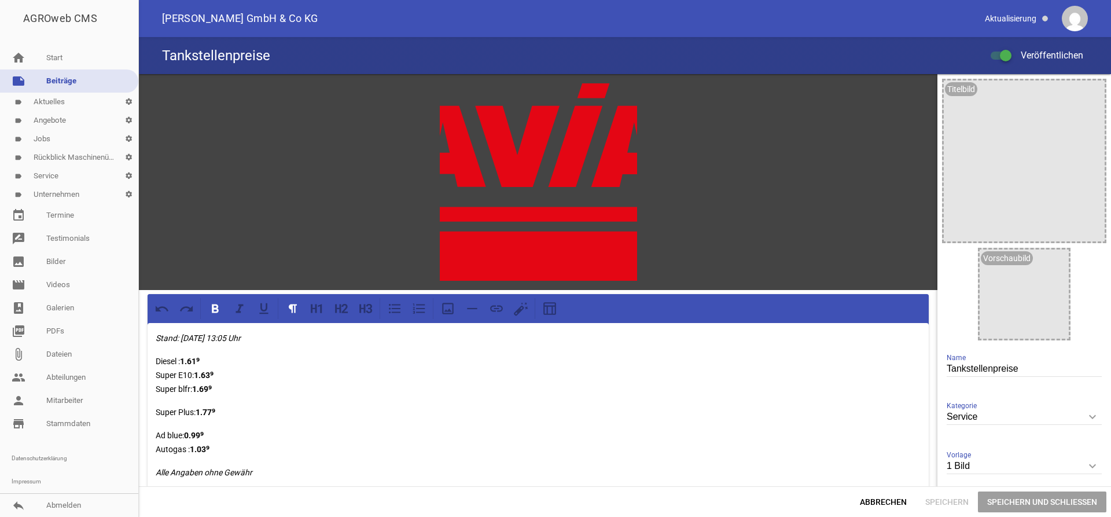 The width and height of the screenshot is (1111, 517). What do you see at coordinates (19, 400) in the screenshot?
I see `i: person` at bounding box center [19, 400].